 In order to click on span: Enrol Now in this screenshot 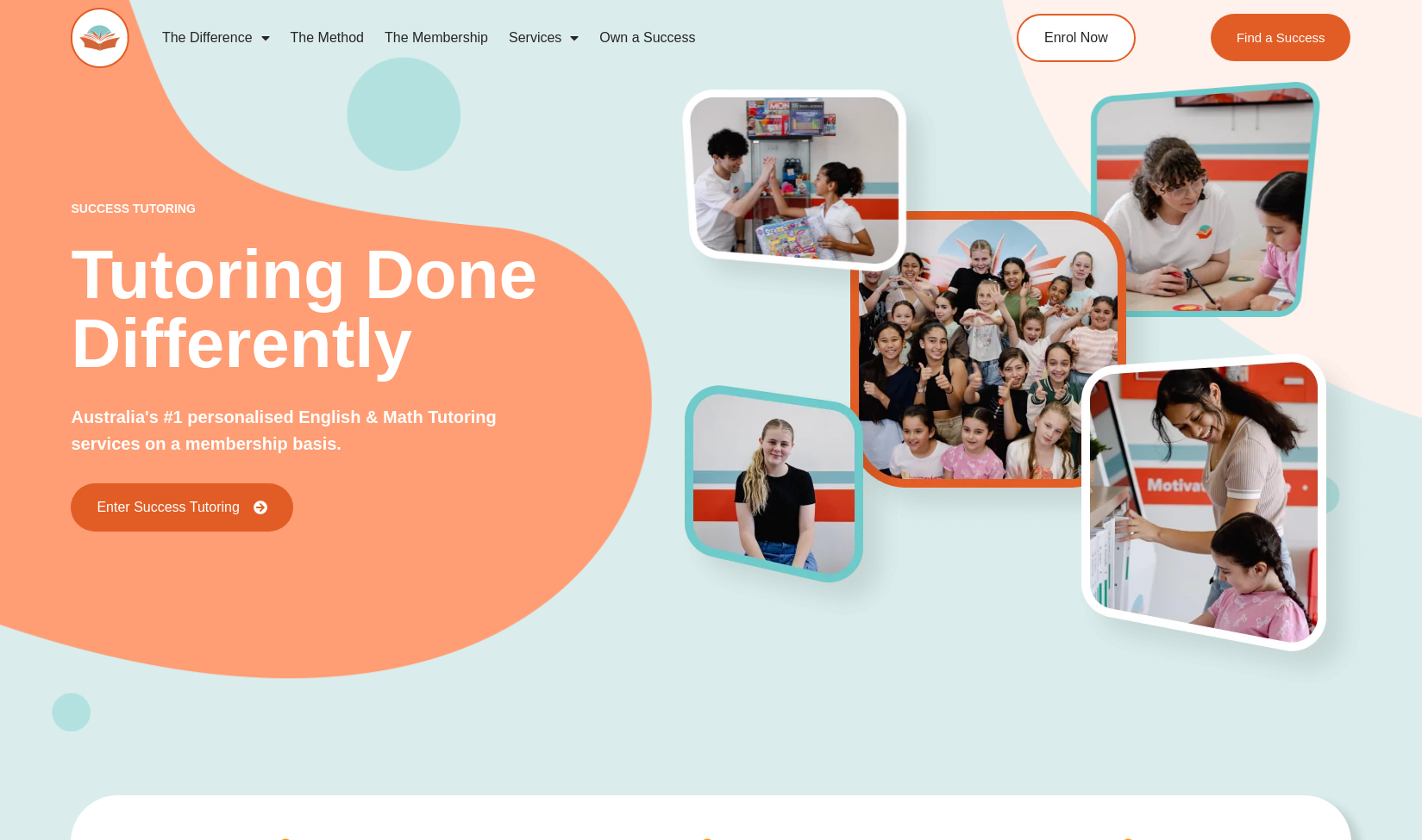, I will do `click(1076, 38)`.